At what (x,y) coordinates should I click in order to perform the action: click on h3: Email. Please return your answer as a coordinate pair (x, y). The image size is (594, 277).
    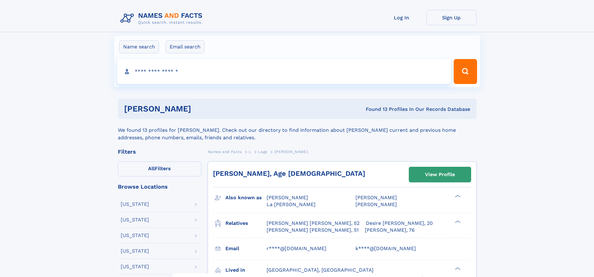
    Looking at the image, I should click on (246, 248).